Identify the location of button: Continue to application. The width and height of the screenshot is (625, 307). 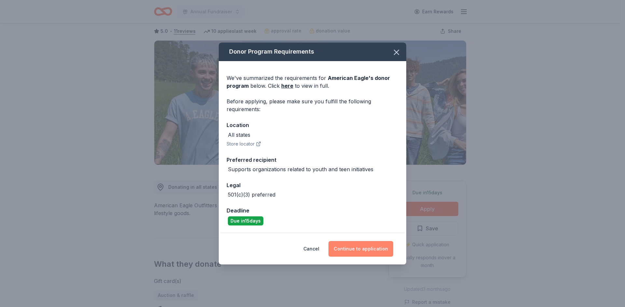
(360, 249).